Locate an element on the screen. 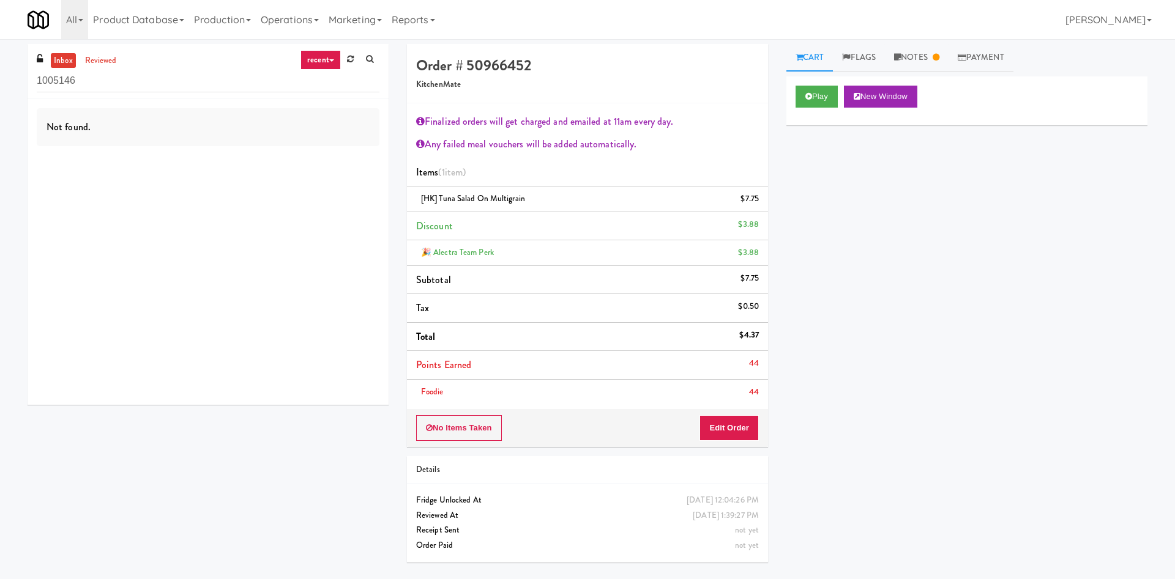  span: Points Earned is located at coordinates (444, 365).